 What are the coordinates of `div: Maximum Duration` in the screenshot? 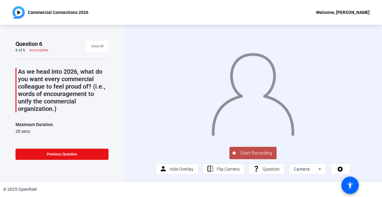 It's located at (34, 125).